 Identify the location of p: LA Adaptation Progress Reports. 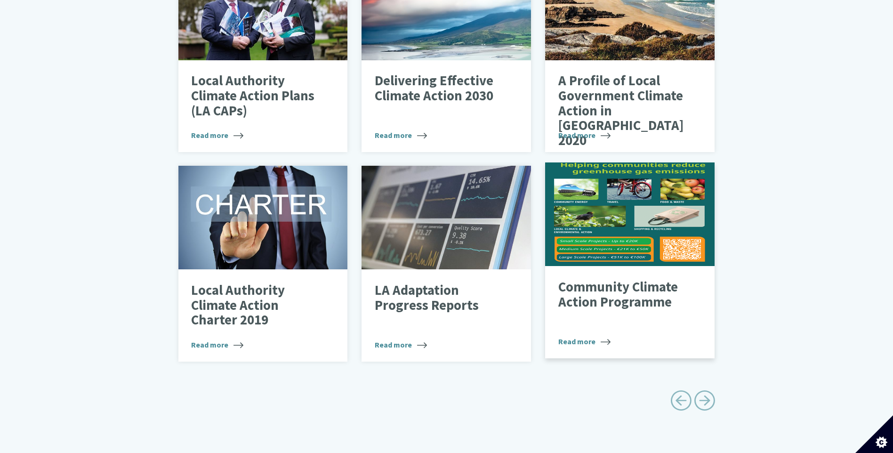
(439, 298).